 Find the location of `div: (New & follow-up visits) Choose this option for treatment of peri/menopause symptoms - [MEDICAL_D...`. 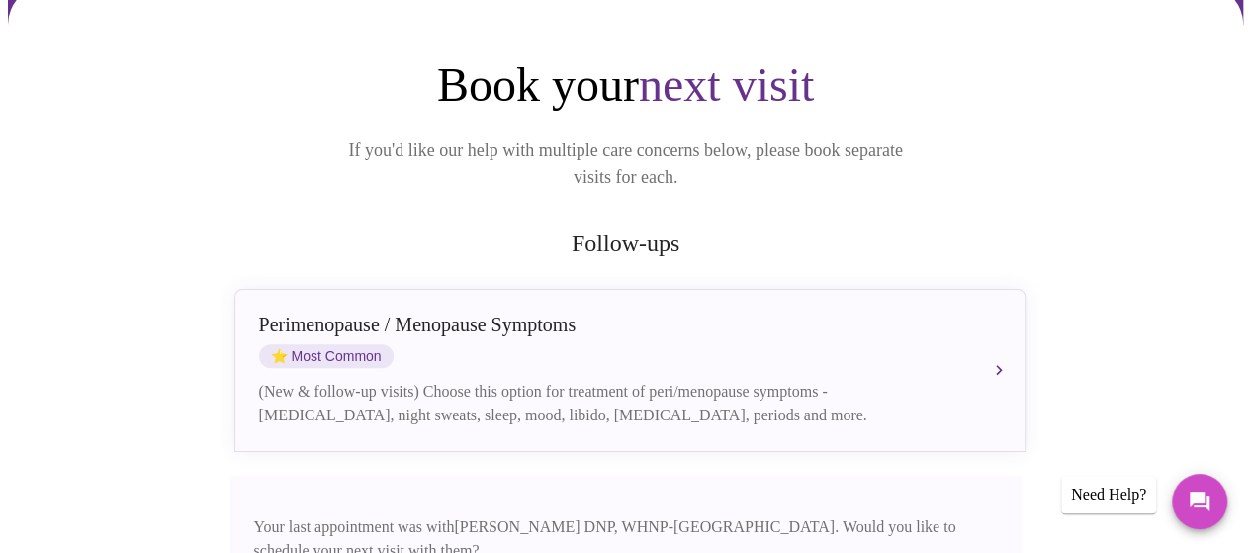

div: (New & follow-up visits) Choose this option for treatment of peri/menopause symptoms - [MEDICAL_D... is located at coordinates (610, 403).